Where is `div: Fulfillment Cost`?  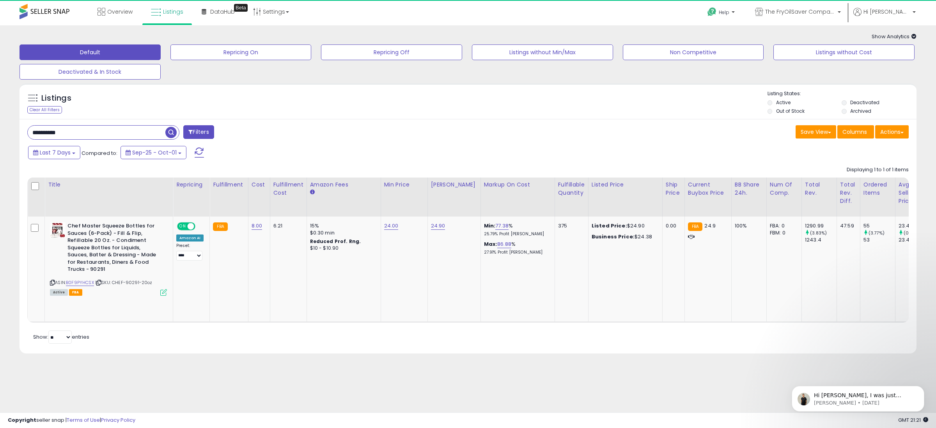
div: Fulfillment Cost is located at coordinates (288, 189).